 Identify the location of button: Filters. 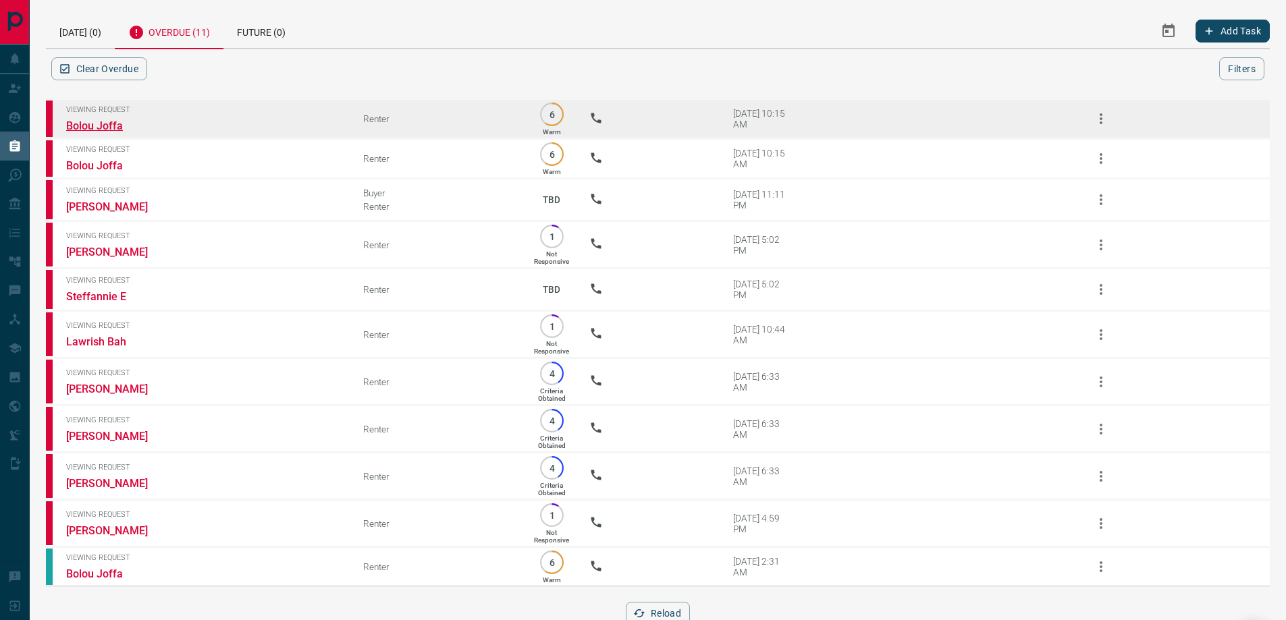
(1241, 69).